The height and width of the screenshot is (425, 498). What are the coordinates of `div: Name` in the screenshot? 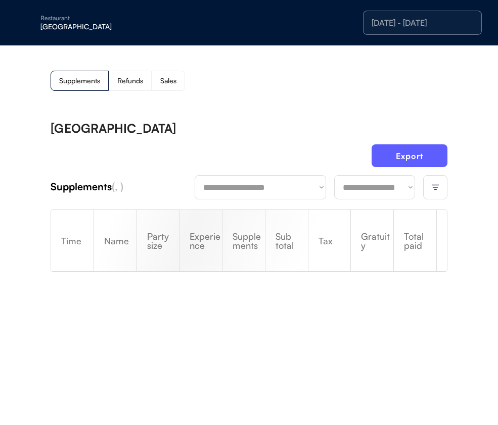 It's located at (115, 241).